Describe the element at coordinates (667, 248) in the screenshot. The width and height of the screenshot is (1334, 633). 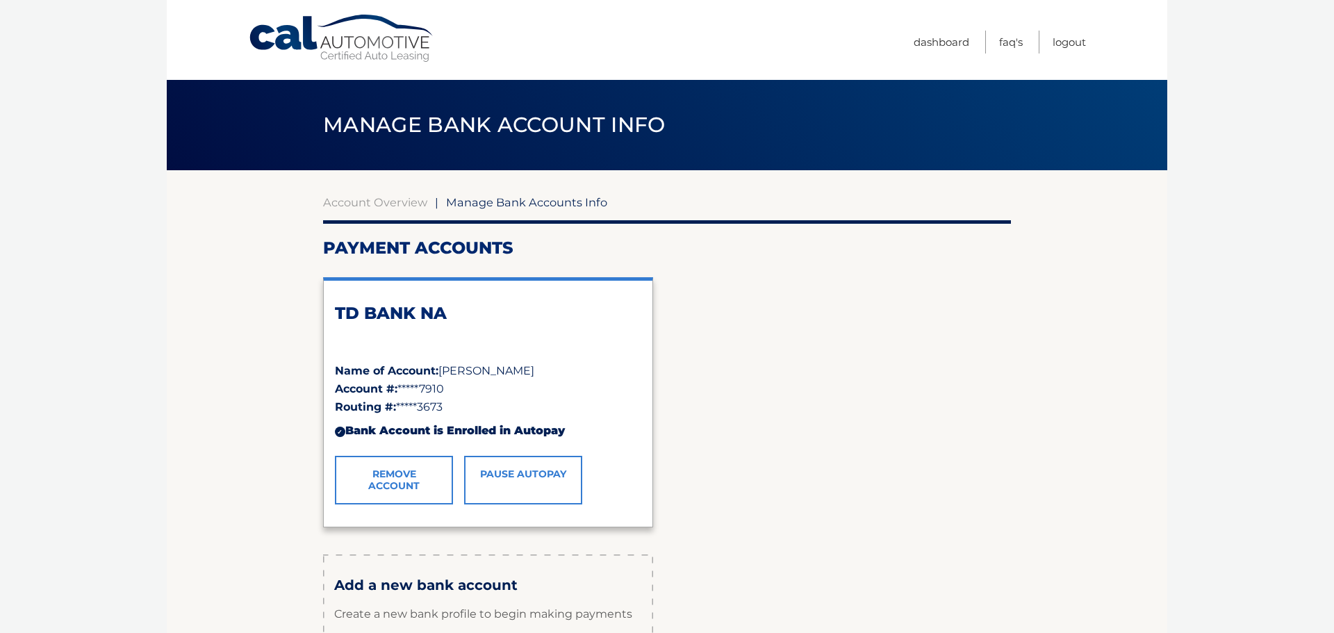
I see `h2: Payment Accounts` at that location.